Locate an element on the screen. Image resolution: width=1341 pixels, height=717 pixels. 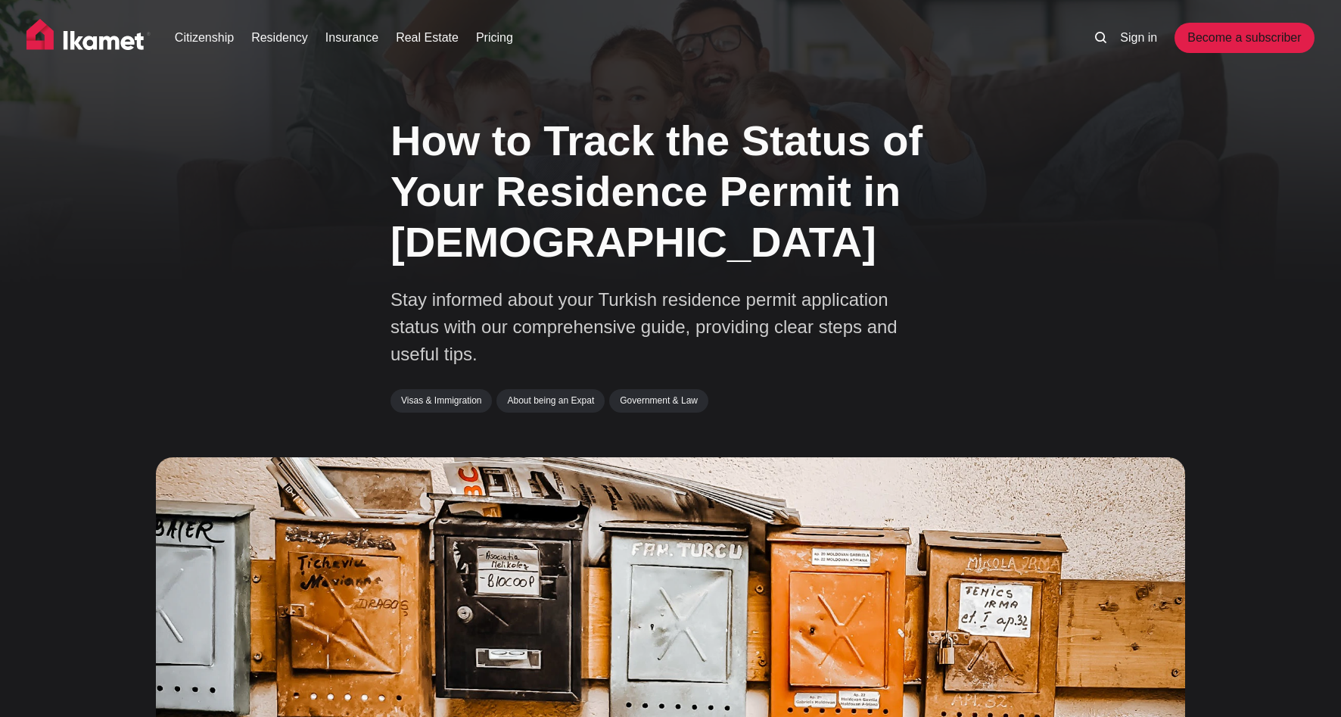
a: About being an Expat is located at coordinates (550, 400).